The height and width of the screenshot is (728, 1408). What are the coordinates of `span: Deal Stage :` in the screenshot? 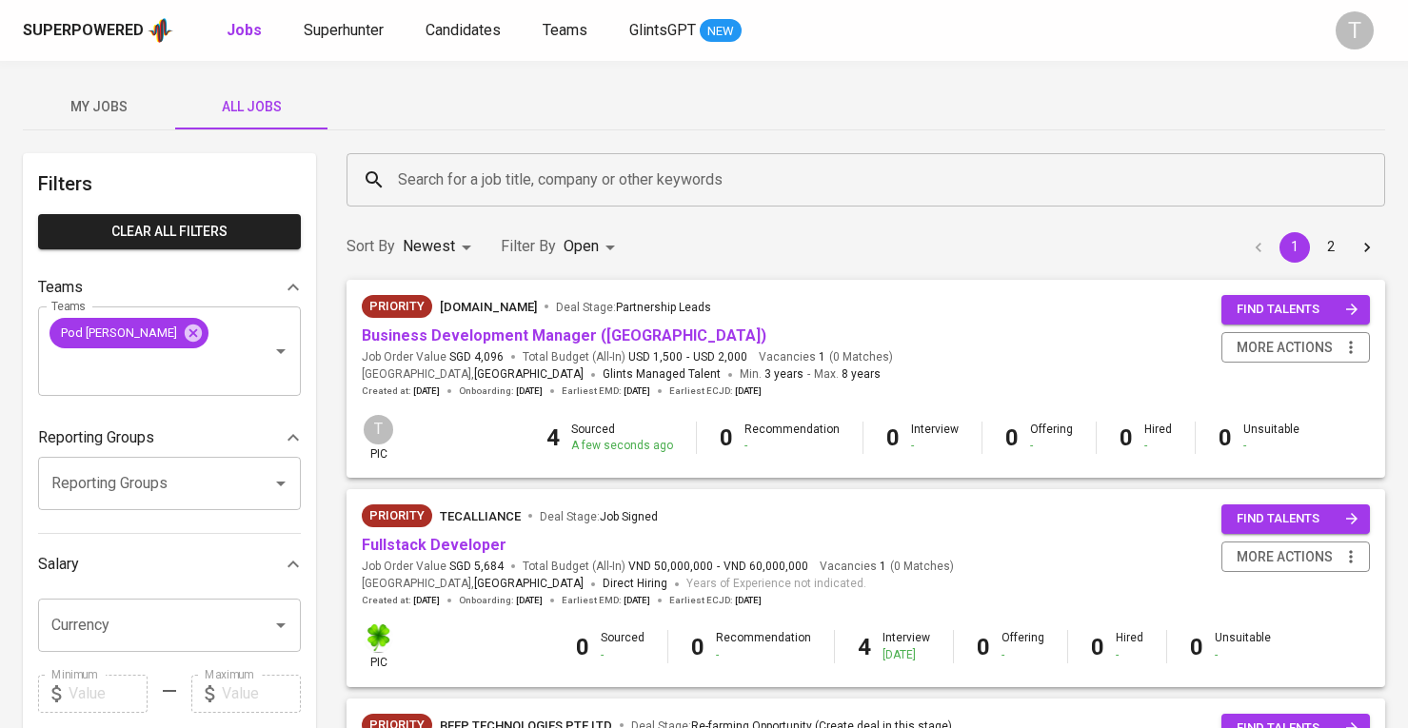 It's located at (599, 517).